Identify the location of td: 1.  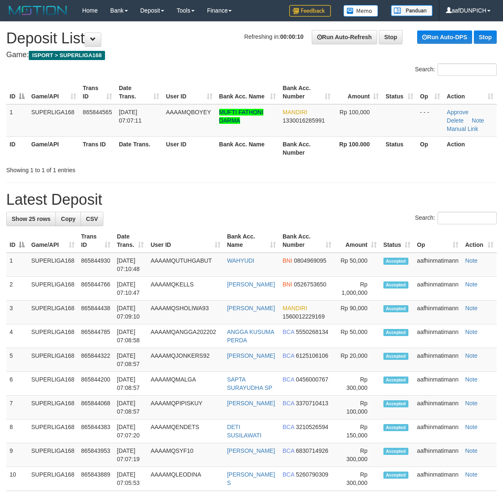
(17, 121).